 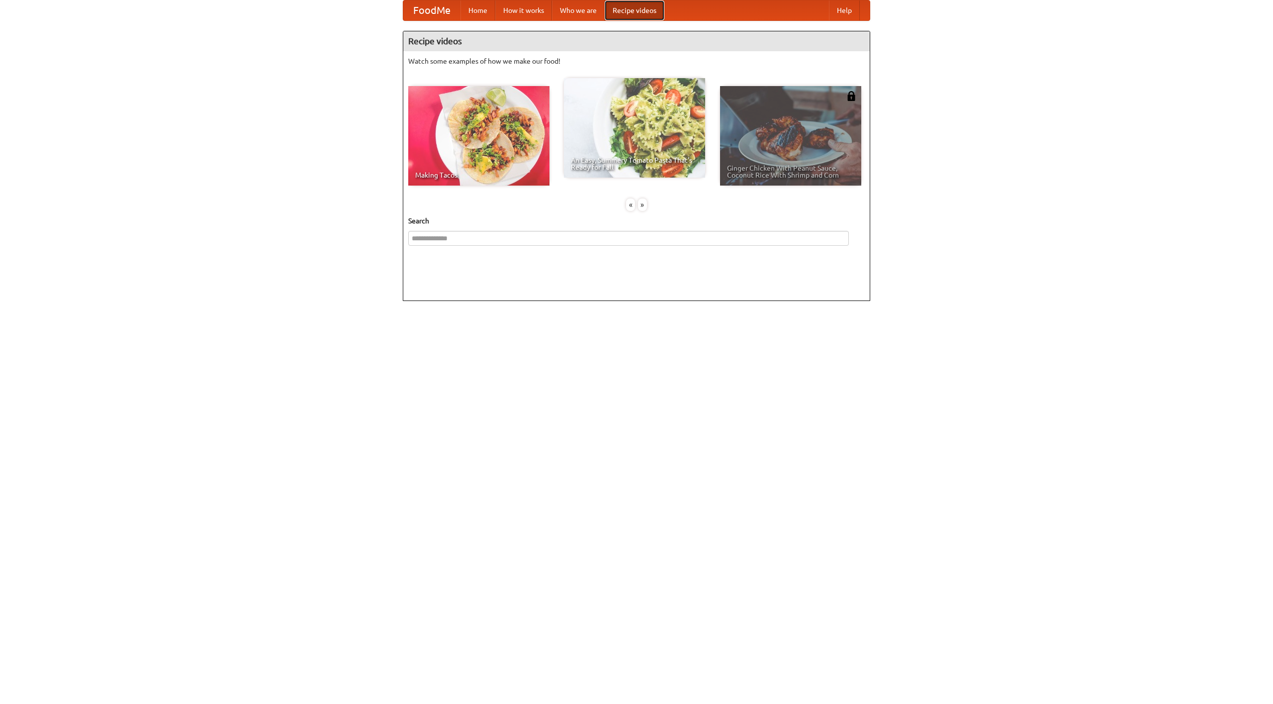 What do you see at coordinates (578, 10) in the screenshot?
I see `a: Who we are` at bounding box center [578, 10].